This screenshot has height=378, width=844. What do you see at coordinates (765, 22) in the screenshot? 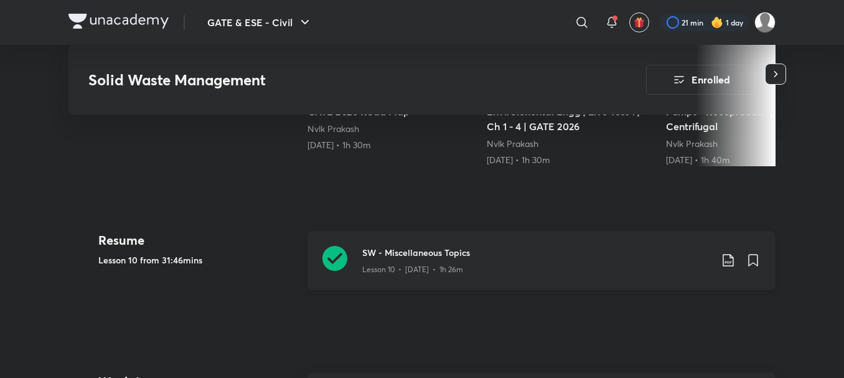
I see `img: Mrityunjay Mtj` at bounding box center [765, 22].